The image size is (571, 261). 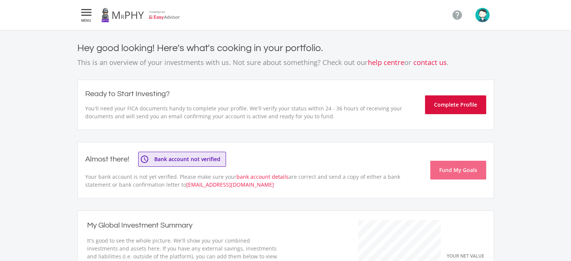 I want to click on span: YOUR NET VALUE, so click(x=466, y=256).